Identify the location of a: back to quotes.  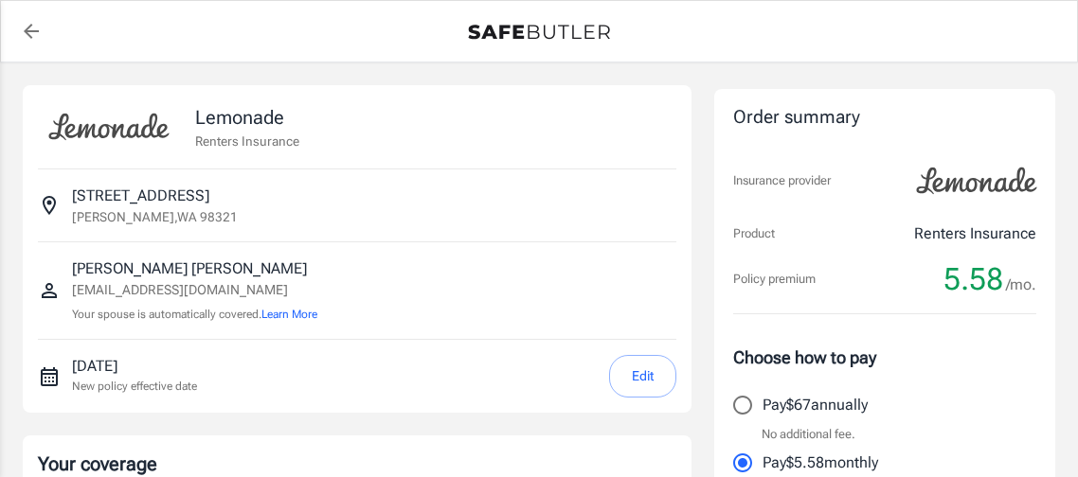
(31, 31).